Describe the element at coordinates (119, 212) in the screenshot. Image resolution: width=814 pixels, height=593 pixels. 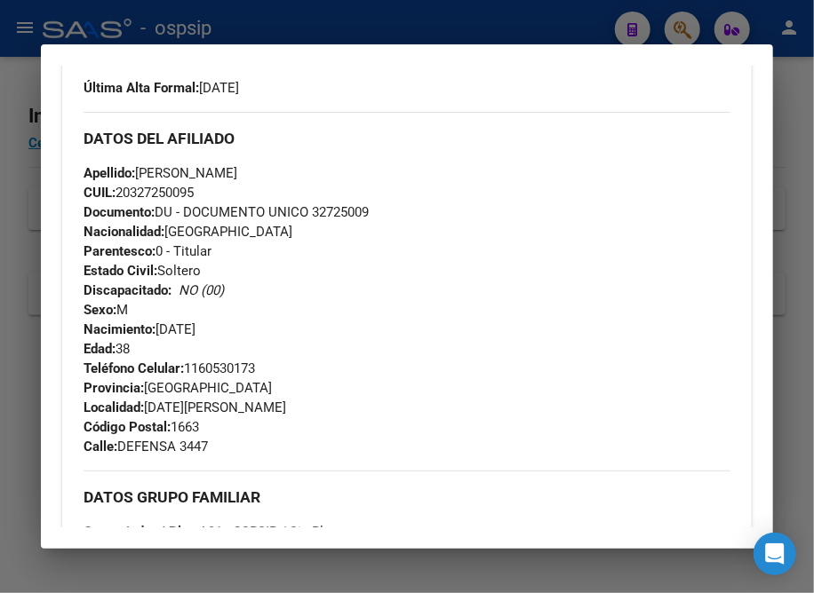
I see `strong: Documento:` at that location.